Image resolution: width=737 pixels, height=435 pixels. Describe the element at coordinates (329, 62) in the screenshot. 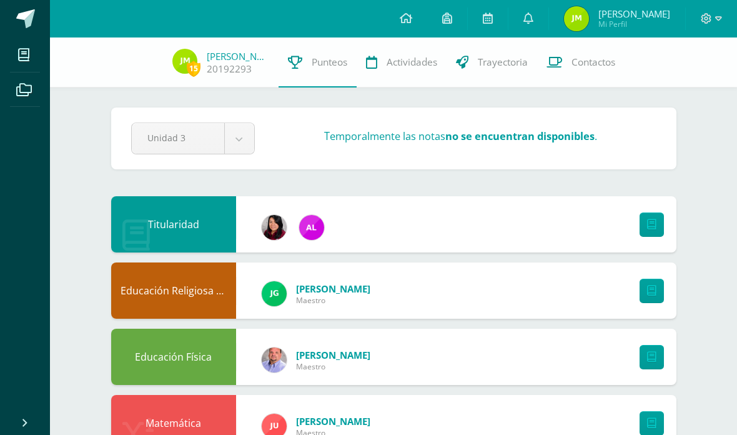

I see `span: Punteos` at that location.